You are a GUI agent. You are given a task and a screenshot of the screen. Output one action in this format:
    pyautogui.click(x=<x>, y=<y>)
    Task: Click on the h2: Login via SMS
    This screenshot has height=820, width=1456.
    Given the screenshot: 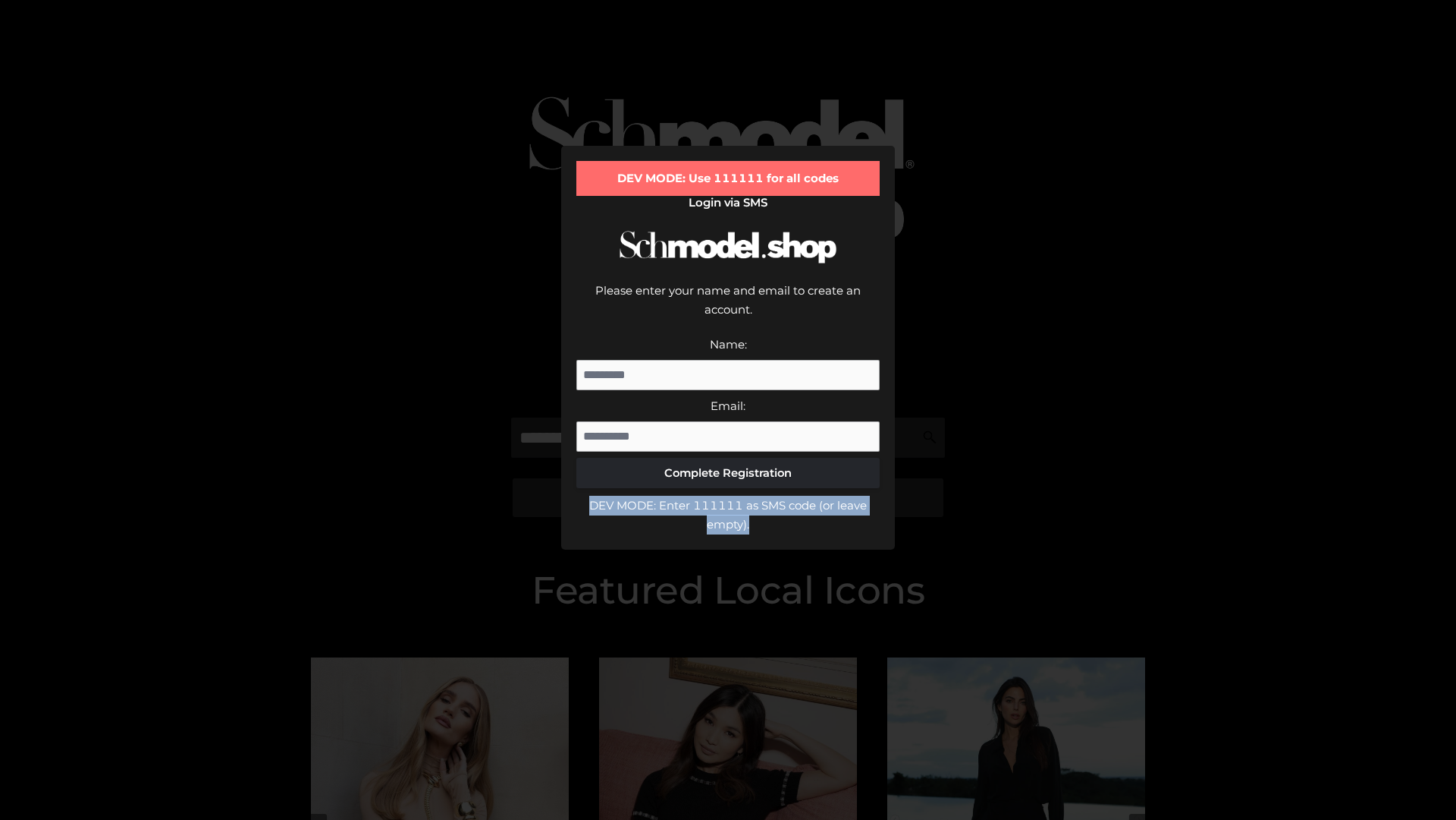 What is the action you would take?
    pyautogui.click(x=728, y=203)
    